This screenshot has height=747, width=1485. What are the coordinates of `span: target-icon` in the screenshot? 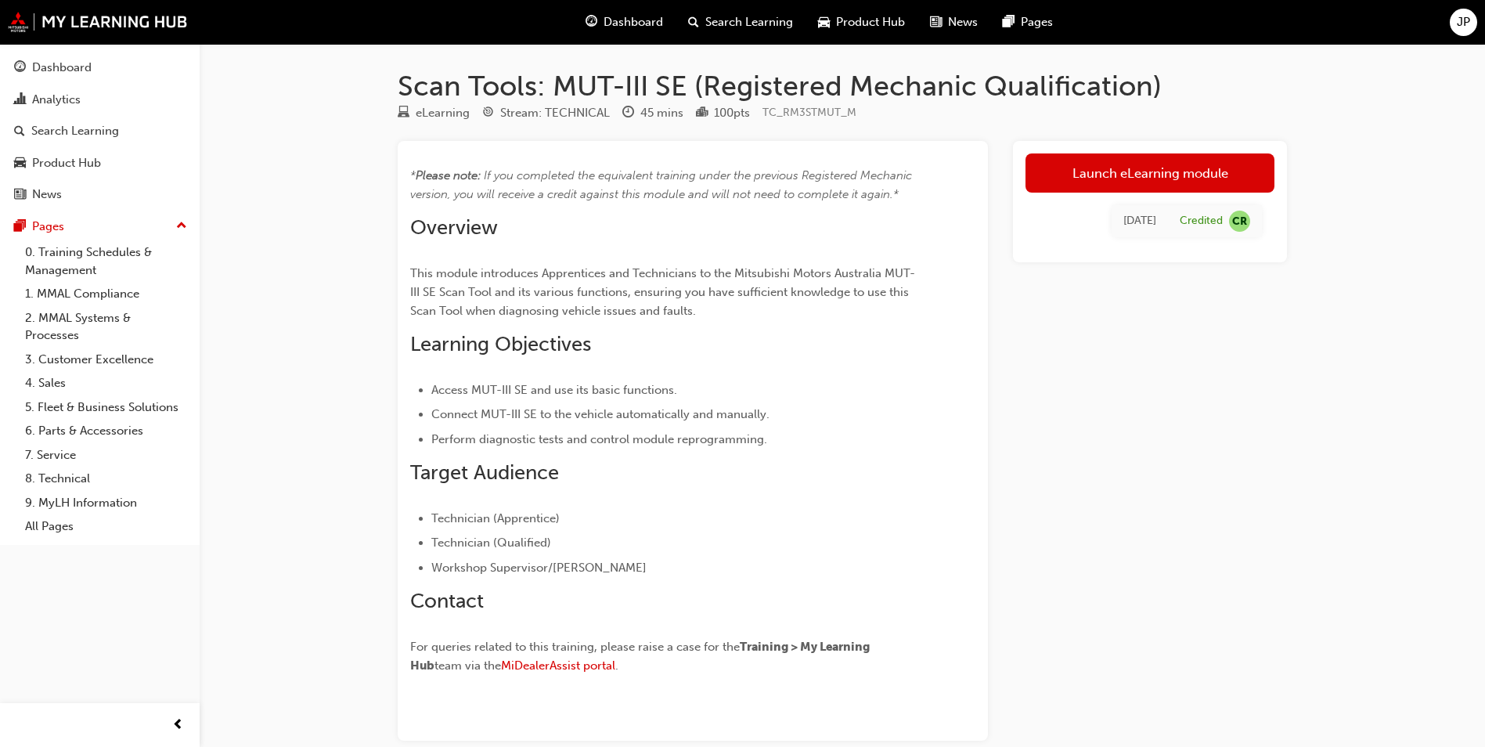 It's located at (488, 113).